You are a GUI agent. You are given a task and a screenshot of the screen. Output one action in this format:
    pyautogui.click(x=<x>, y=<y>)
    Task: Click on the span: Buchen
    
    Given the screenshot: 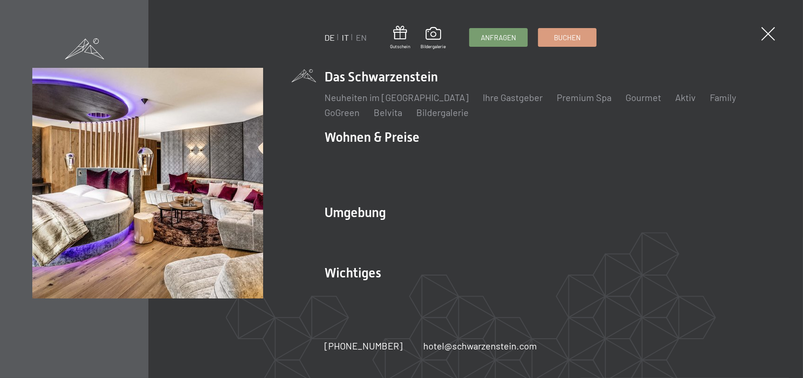 What is the action you would take?
    pyautogui.click(x=567, y=37)
    